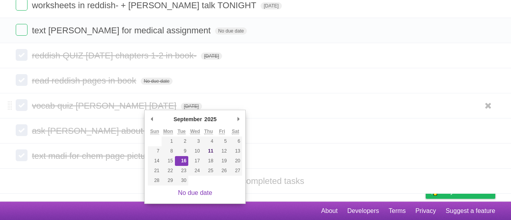  Describe the element at coordinates (235, 141) in the screenshot. I see `button: 6` at that location.